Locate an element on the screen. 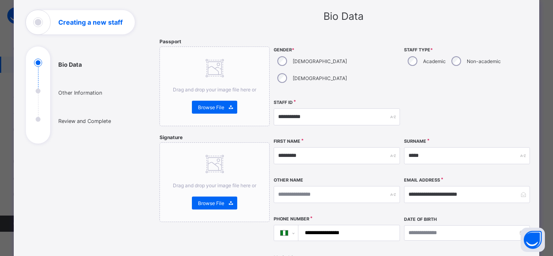  span: Bio Data is located at coordinates (343, 16).